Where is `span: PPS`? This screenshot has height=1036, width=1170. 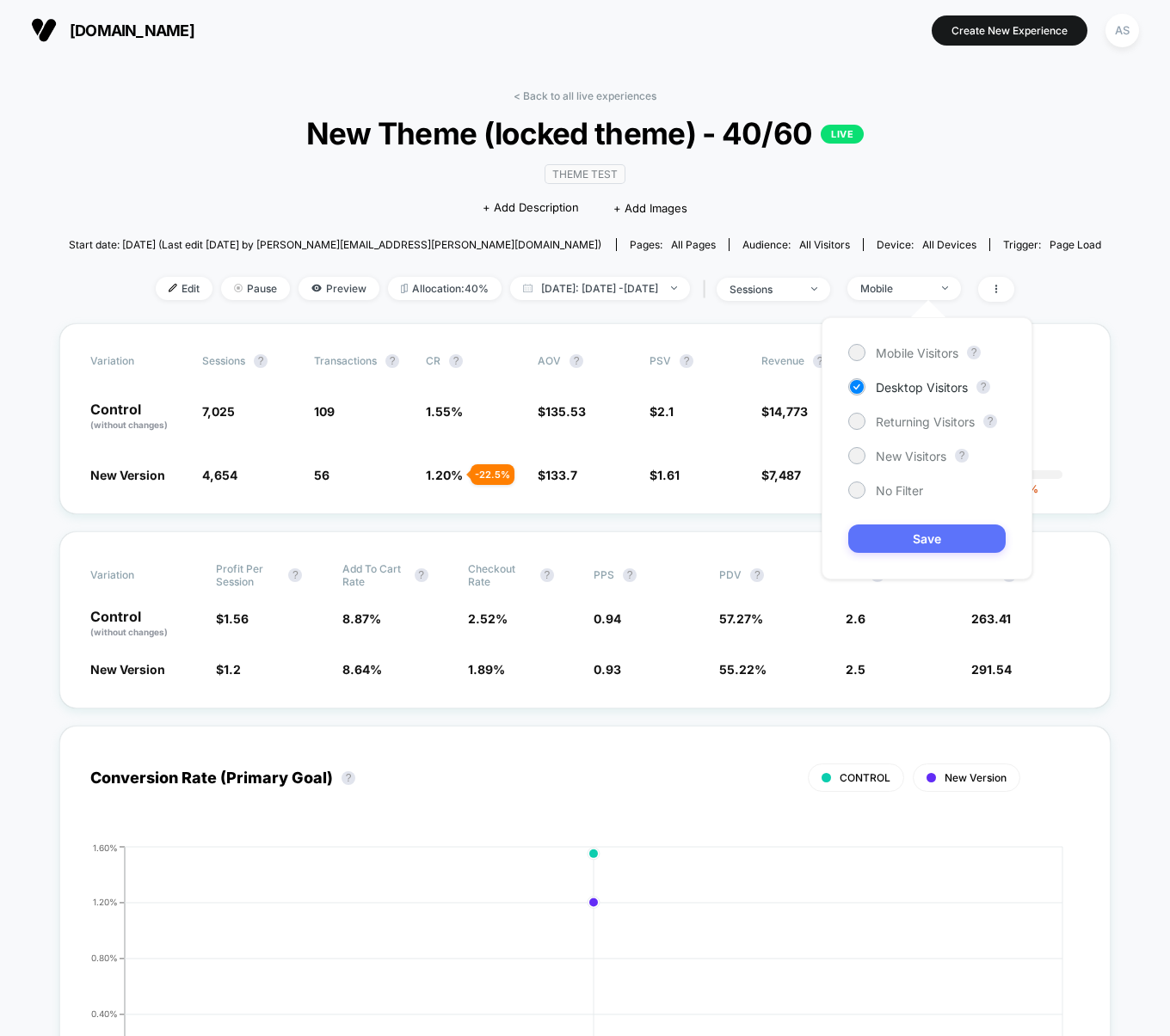 span: PPS is located at coordinates (604, 574).